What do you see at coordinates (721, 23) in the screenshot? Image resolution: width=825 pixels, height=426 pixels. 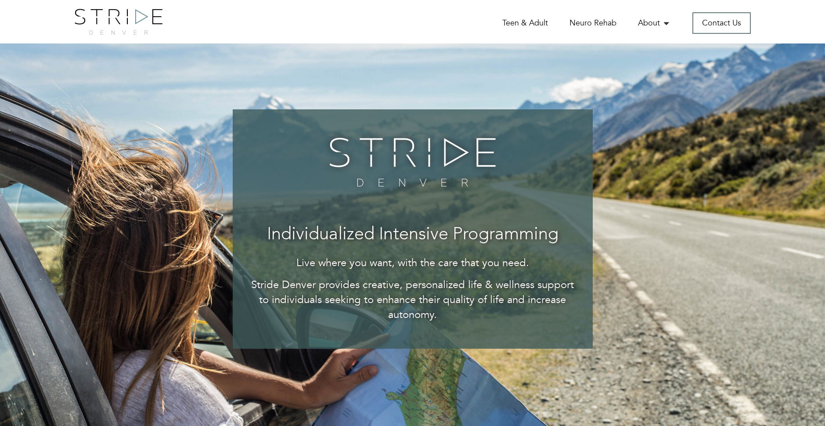 I see `a: Contact Us` at bounding box center [721, 23].